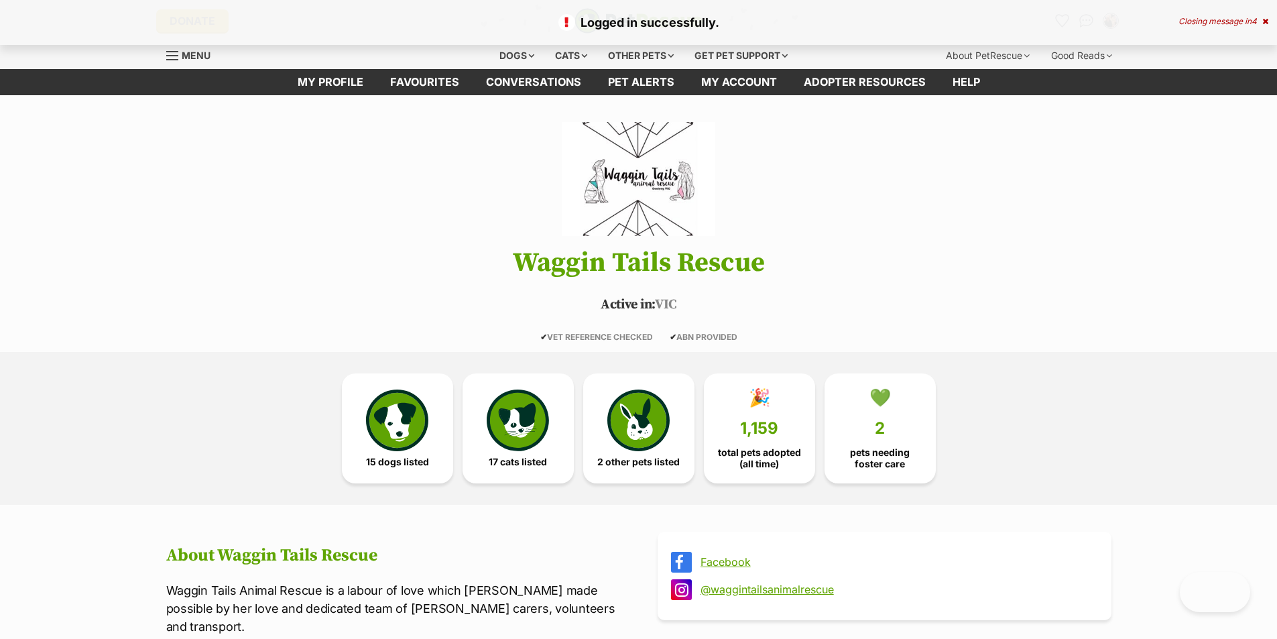 This screenshot has height=639, width=1277. Describe the element at coordinates (703, 337) in the screenshot. I see `span: ABN PROVIDED` at that location.